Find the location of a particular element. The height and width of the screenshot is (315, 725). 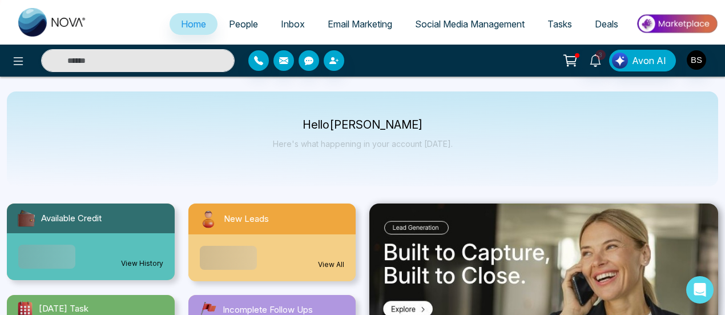

span: 3 is located at coordinates (601, 55).